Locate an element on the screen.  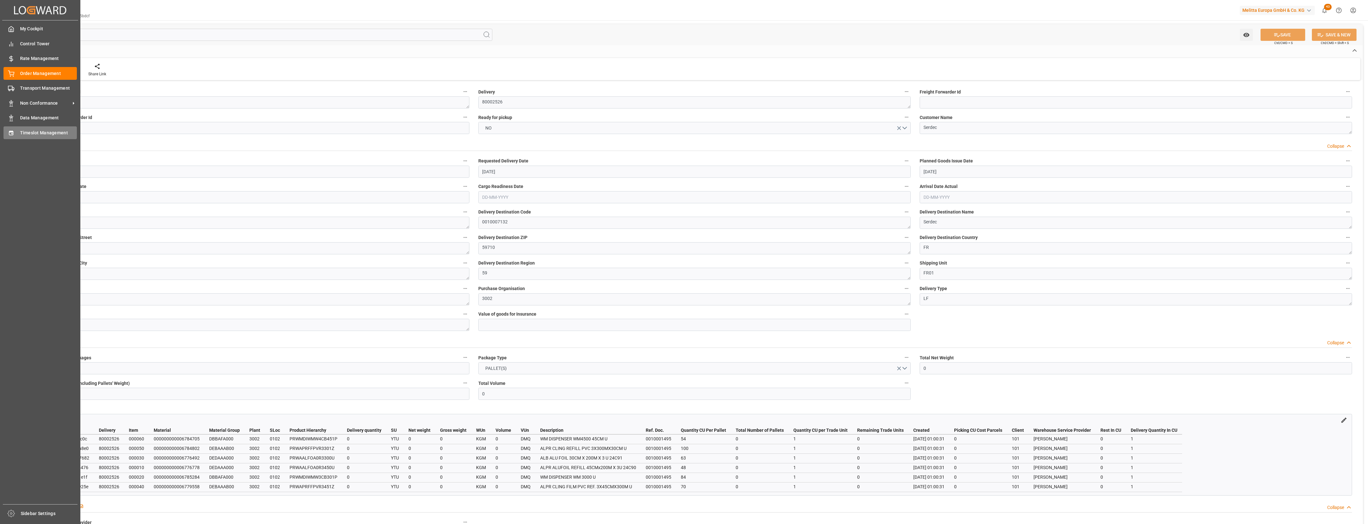
input: DD-MM-YYYY is located at coordinates (253, 172).